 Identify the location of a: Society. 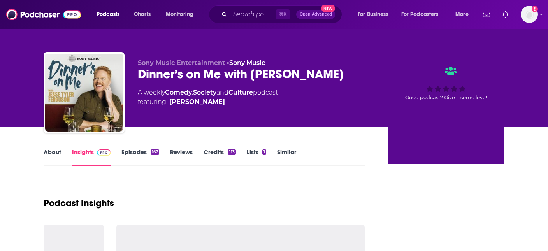
(205, 92).